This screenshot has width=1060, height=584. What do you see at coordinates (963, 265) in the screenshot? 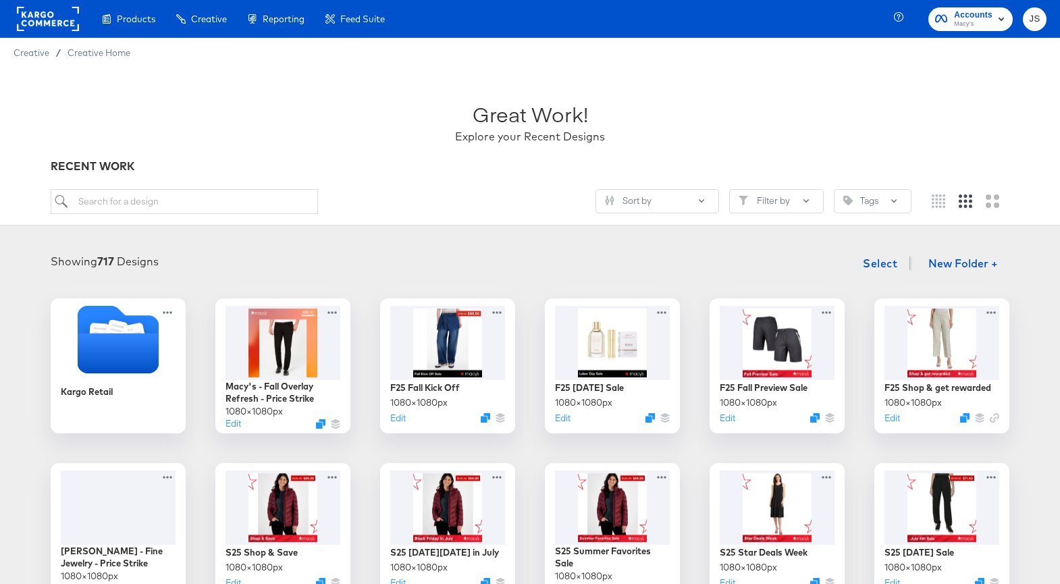
I see `button: New Folder +` at bounding box center [963, 265].